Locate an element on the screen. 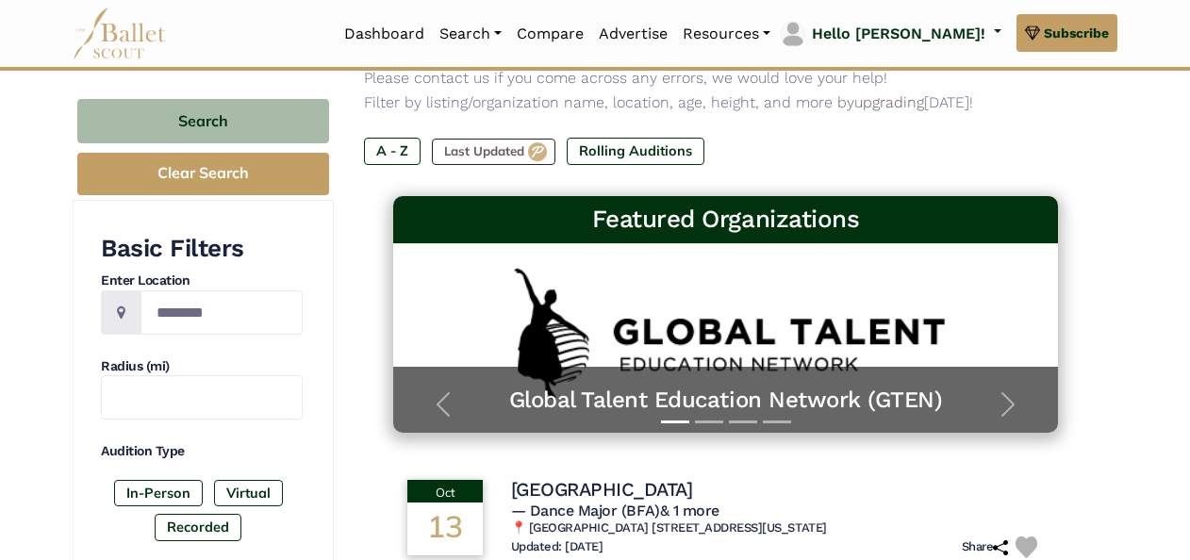 The image size is (1190, 560). button: Slide 2 is located at coordinates (709, 421).